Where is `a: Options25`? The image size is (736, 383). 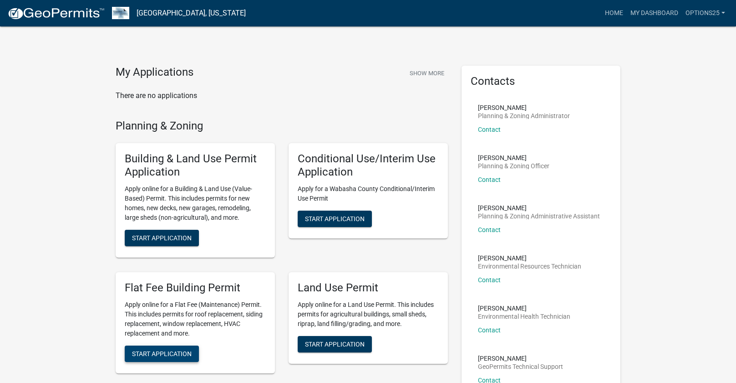 a: Options25 is located at coordinates (705, 13).